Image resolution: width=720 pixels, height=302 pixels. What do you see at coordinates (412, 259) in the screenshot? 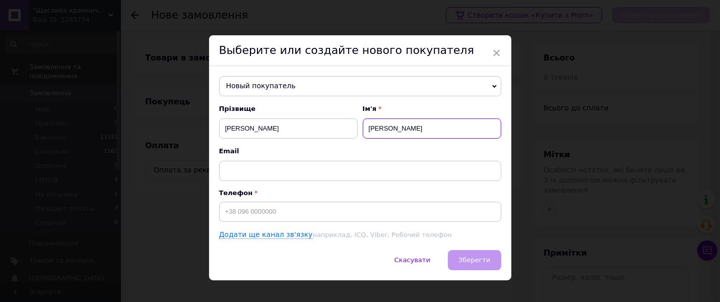
I see `span: Скасувати` at bounding box center [412, 259].